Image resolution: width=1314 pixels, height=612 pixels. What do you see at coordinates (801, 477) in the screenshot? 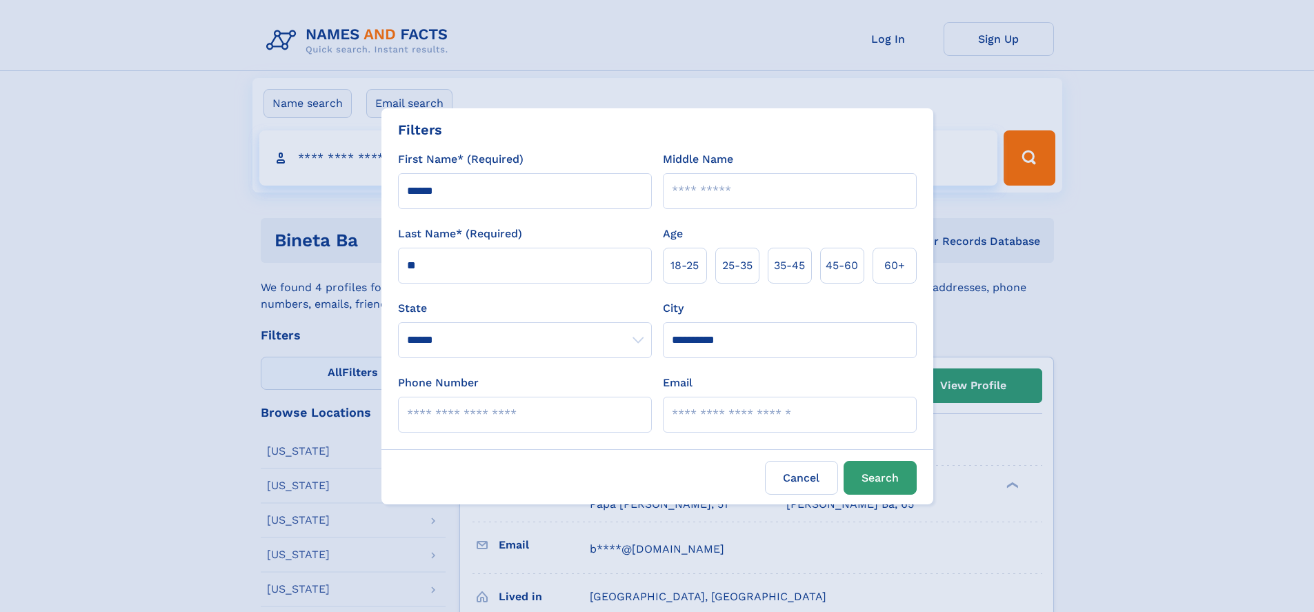
I see `label: Cancel` at bounding box center [801, 477].